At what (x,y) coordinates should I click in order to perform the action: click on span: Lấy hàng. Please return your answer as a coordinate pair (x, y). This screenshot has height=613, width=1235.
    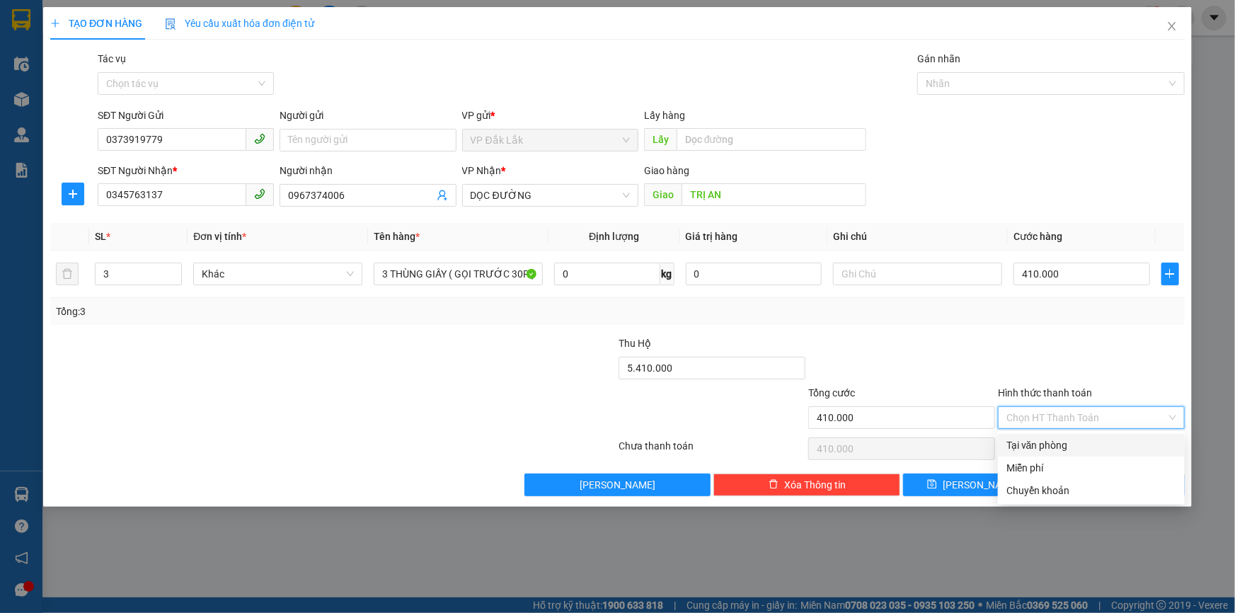
    Looking at the image, I should click on (664, 115).